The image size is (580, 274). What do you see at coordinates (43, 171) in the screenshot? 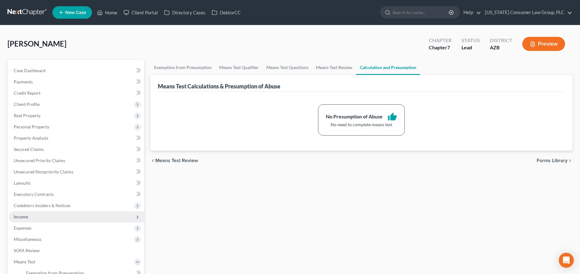
I see `span: Unsecured Nonpriority Claims` at bounding box center [43, 171].